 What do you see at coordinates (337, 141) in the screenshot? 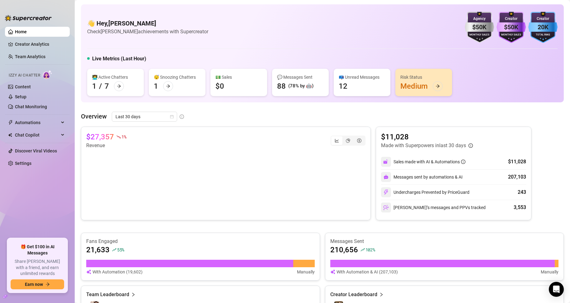
I see `span: line-chart` at bounding box center [337, 141].